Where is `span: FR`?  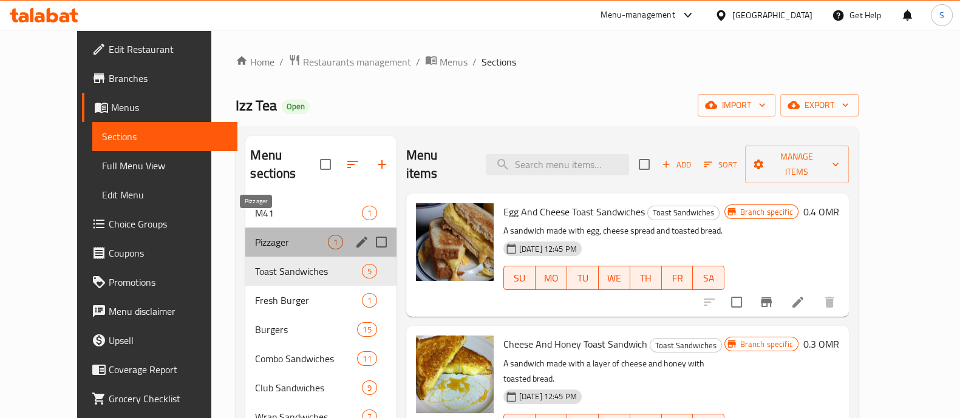
span: FR is located at coordinates (677, 278).